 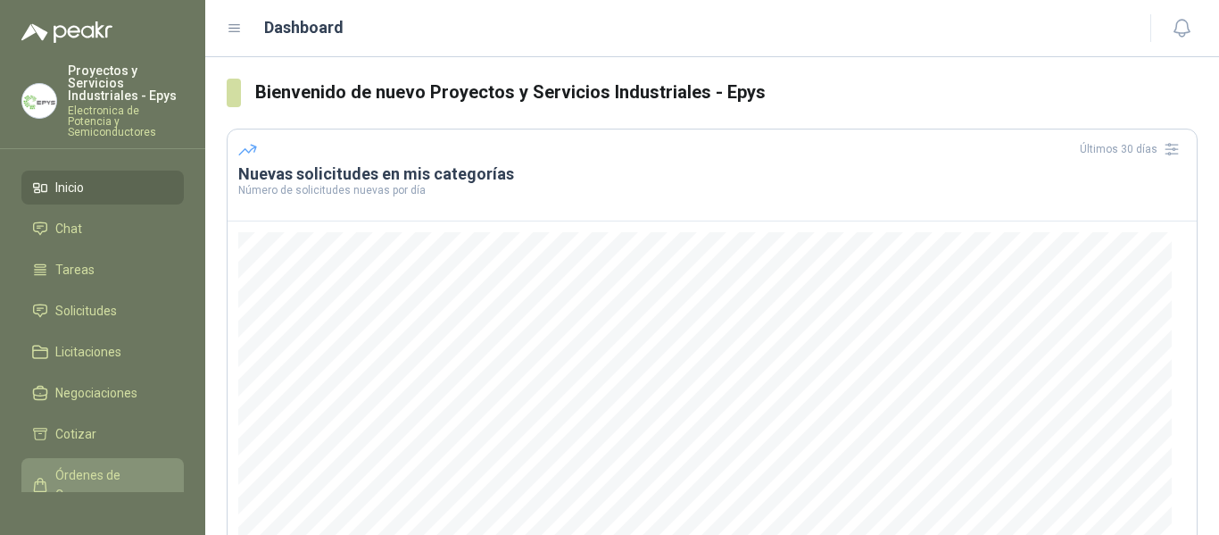 I want to click on a: Cotizar, so click(x=103, y=434).